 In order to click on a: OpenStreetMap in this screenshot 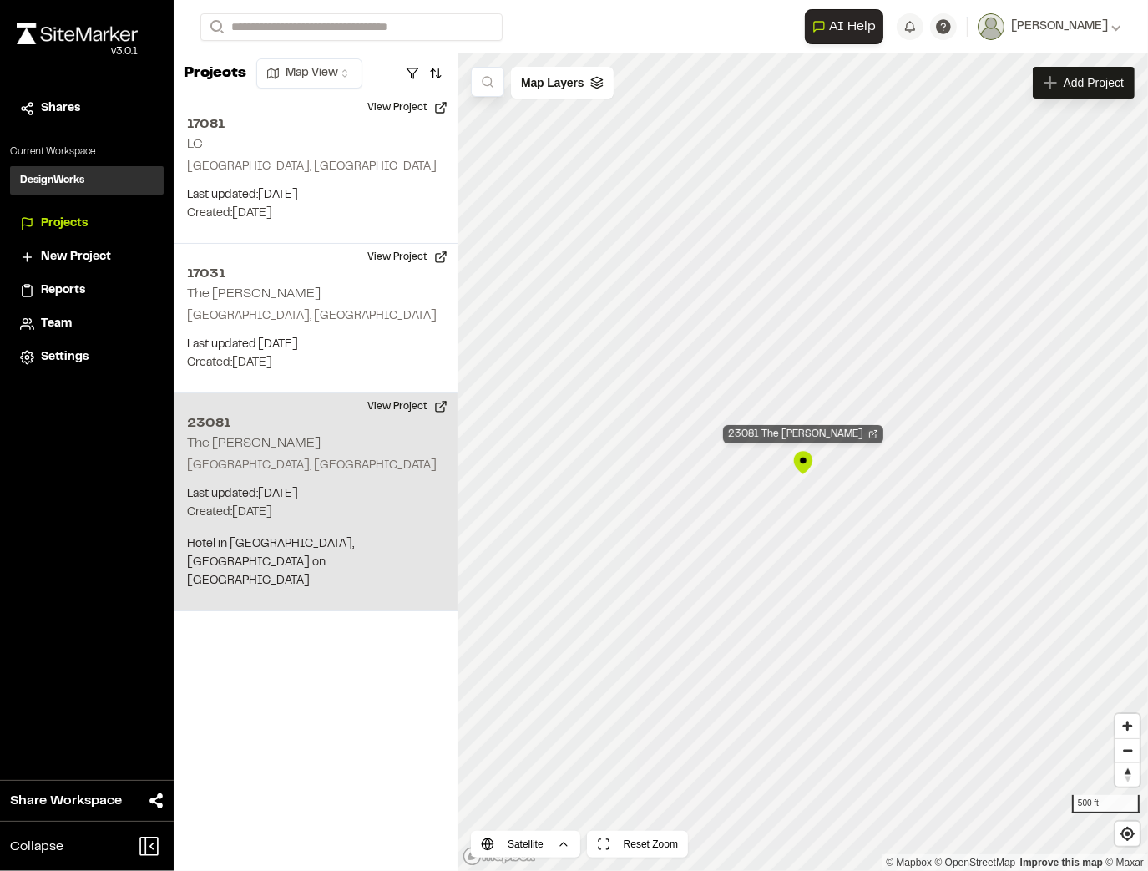, I will do `click(976, 863)`.